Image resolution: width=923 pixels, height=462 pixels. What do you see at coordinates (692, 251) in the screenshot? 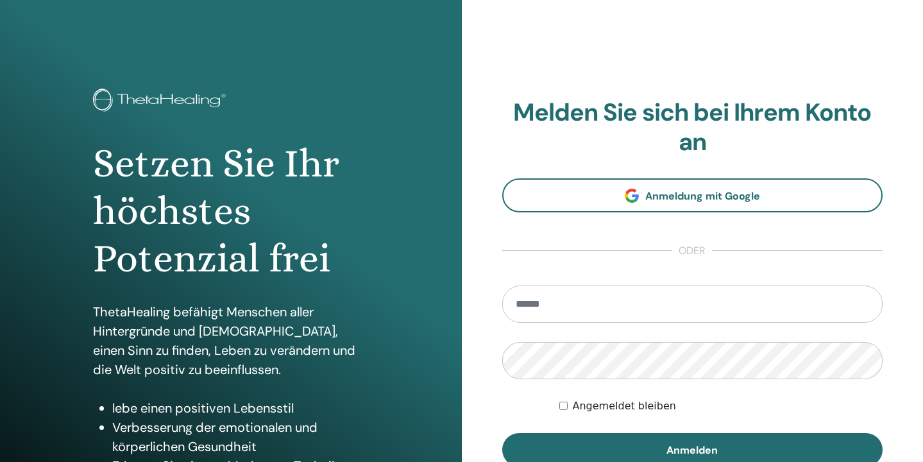
I see `span: oder` at bounding box center [692, 251].